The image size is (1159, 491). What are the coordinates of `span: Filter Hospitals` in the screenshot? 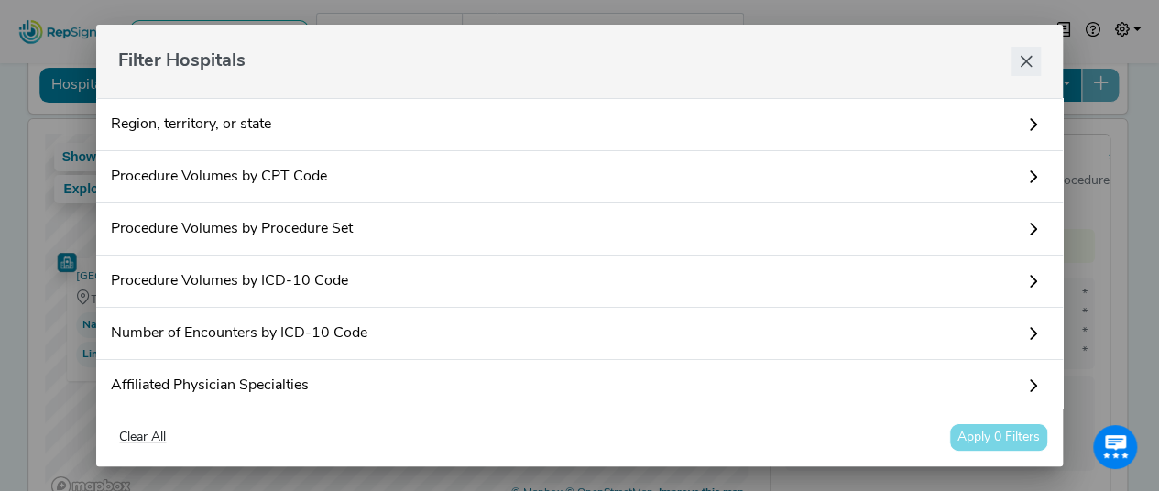 It's located at (181, 61).